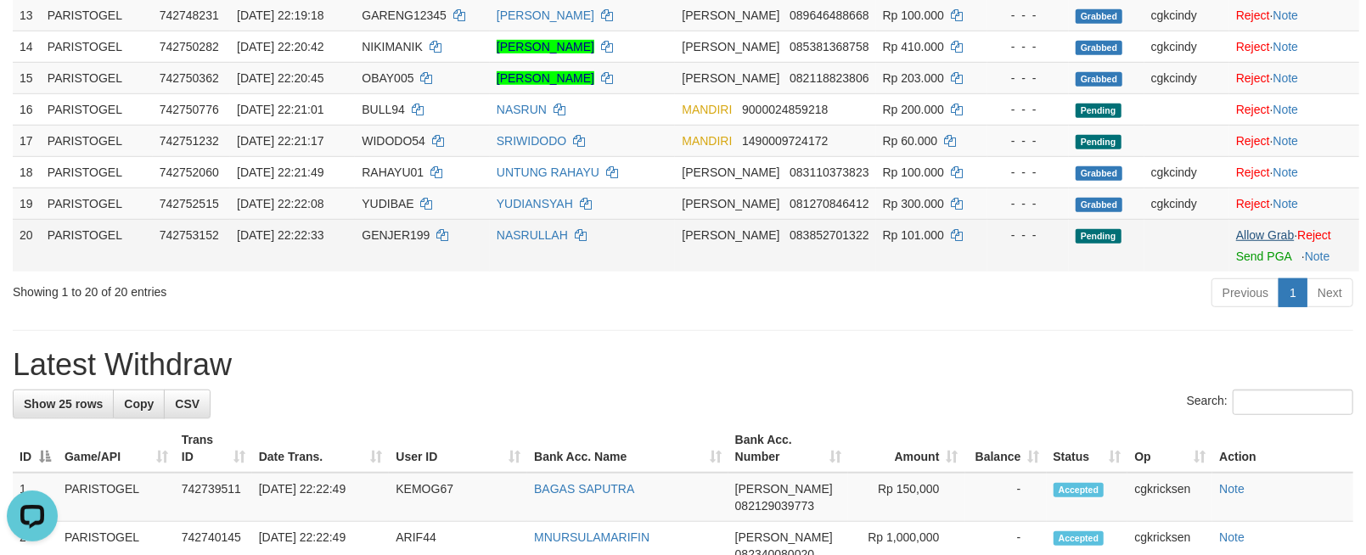 This screenshot has width=1366, height=555. Describe the element at coordinates (321, 448) in the screenshot. I see `th: Date Trans.: activate to sort column ascending` at that location.